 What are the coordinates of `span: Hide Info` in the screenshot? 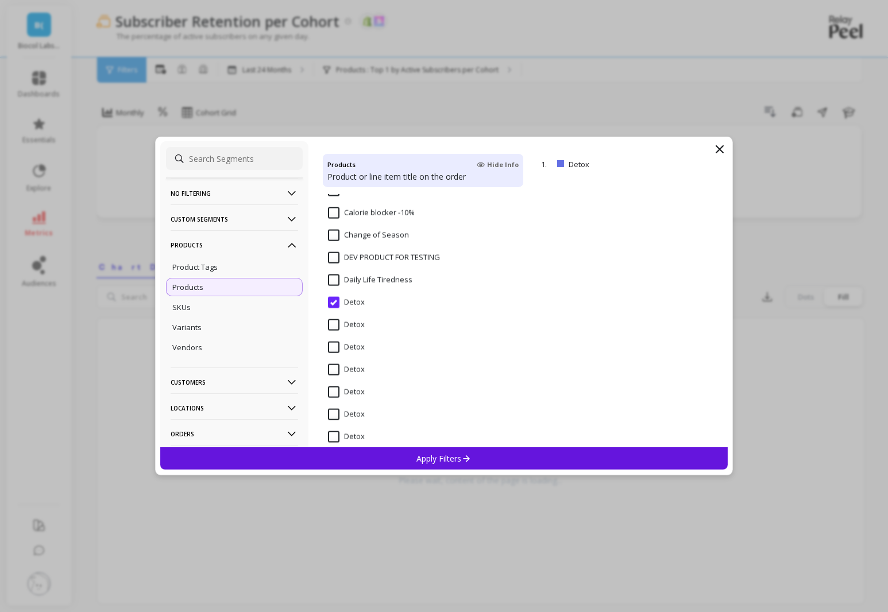 It's located at (497, 165).